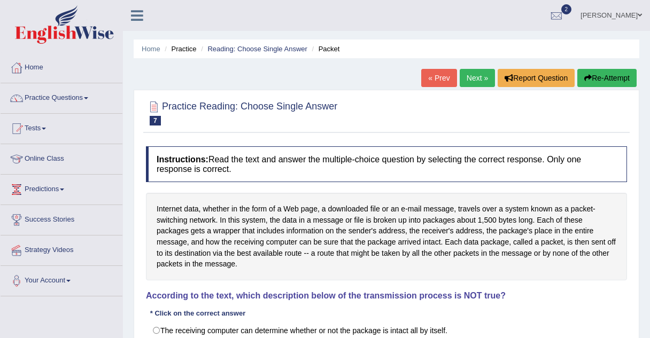  What do you see at coordinates (179, 49) in the screenshot?
I see `li: Practice` at bounding box center [179, 49].